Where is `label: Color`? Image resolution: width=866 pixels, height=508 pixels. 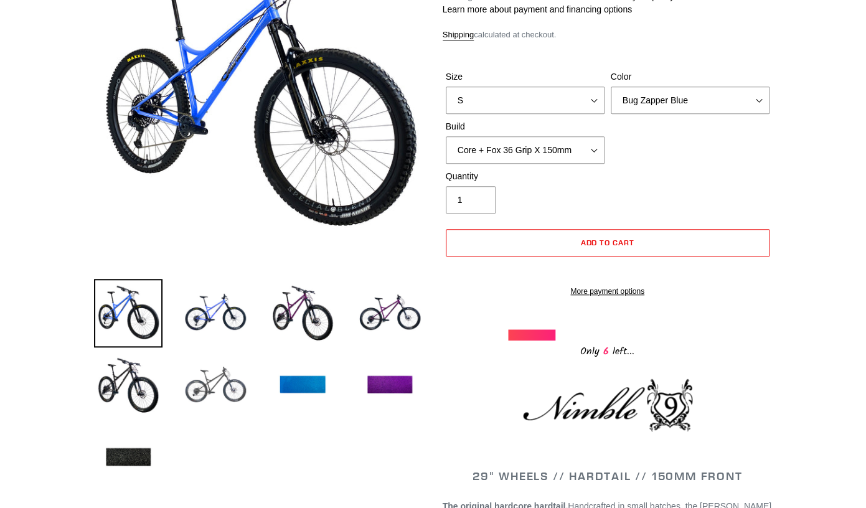
label: Color is located at coordinates (690, 77).